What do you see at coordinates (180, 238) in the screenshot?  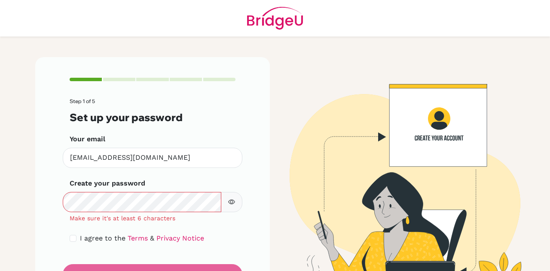 I see `a: Privacy Notice` at bounding box center [180, 238].